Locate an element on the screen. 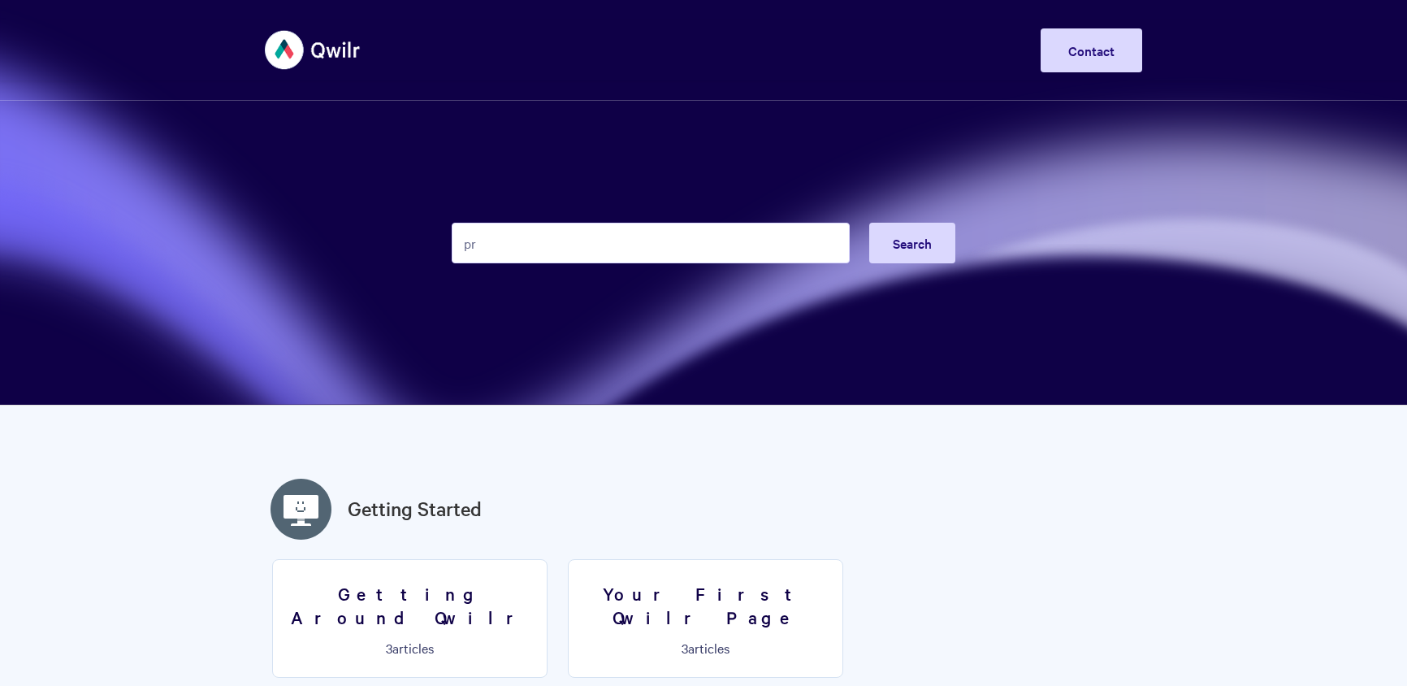 The width and height of the screenshot is (1407, 686). button: Search is located at coordinates (912, 243).